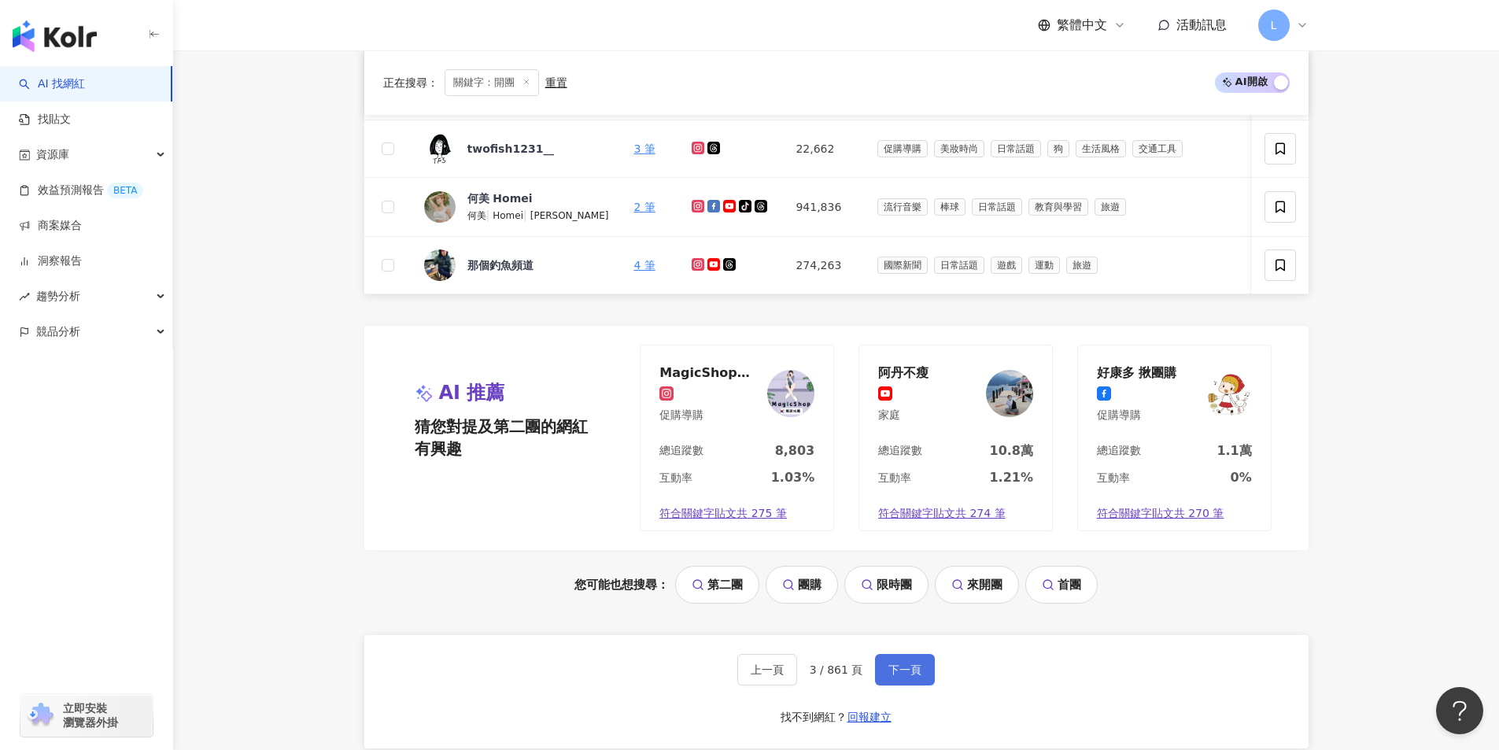  Describe the element at coordinates (81, 190) in the screenshot. I see `a: 效益預測報告BETA` at that location.